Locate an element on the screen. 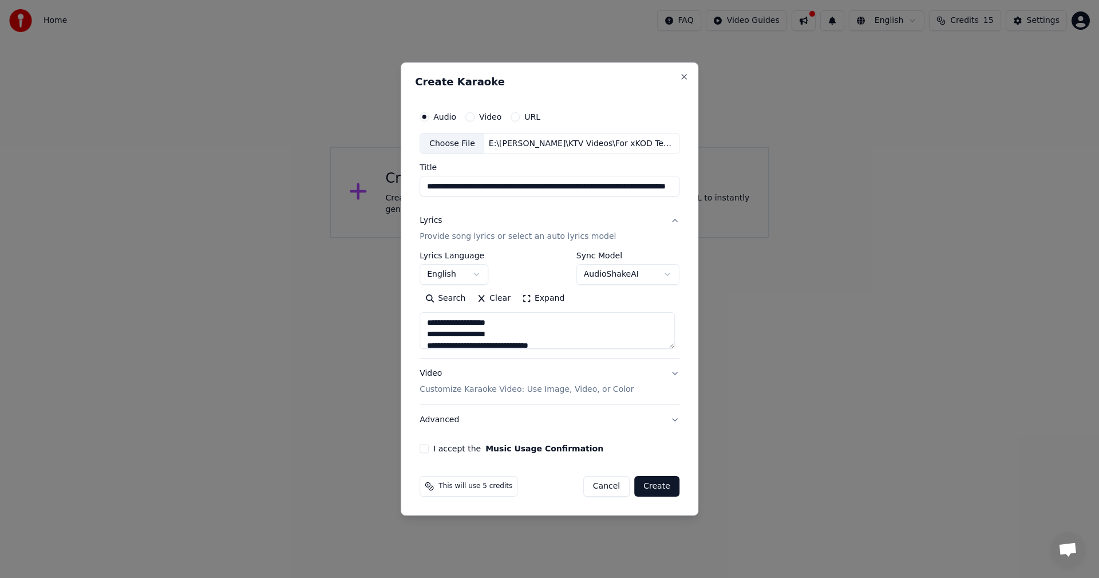  button: Advanced is located at coordinates (550, 420).